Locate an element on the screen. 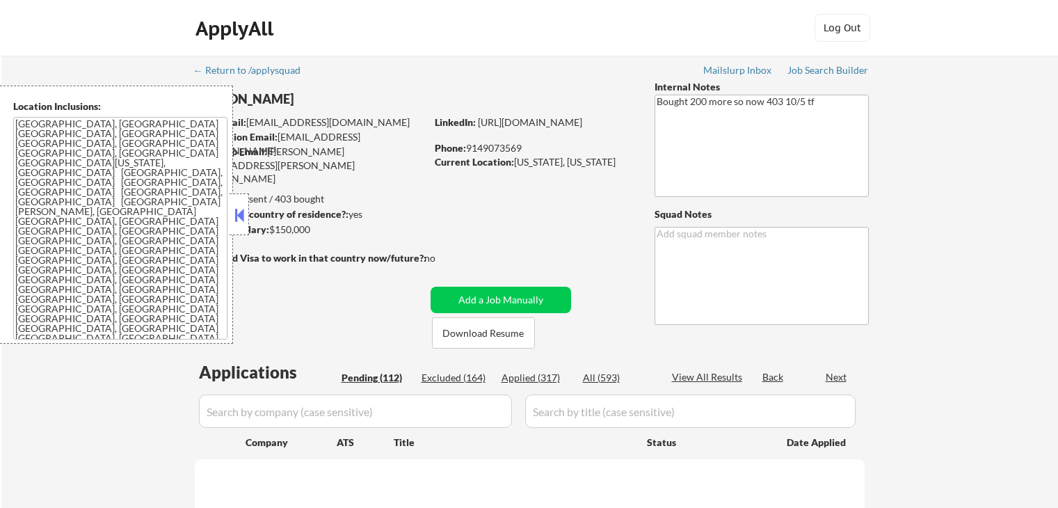 Image resolution: width=1058 pixels, height=508 pixels. a: Job Search Builder is located at coordinates (828, 72).